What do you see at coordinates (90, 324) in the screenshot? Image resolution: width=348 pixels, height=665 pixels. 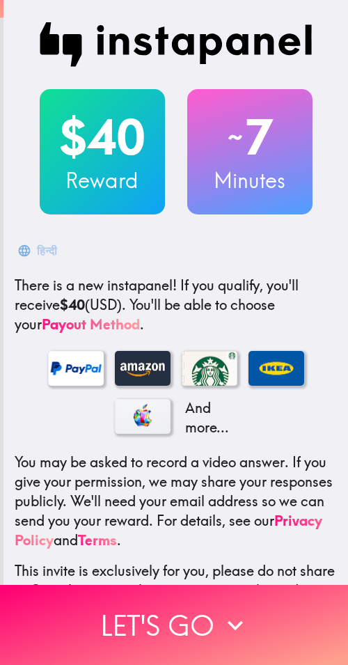 I see `a: Payout Method` at bounding box center [90, 324].